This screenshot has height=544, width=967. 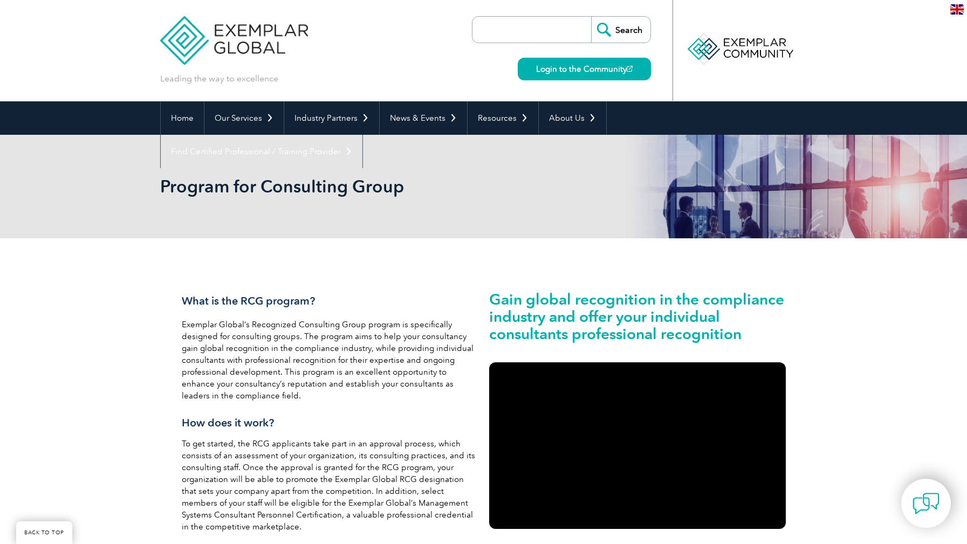 What do you see at coordinates (957, 9) in the screenshot?
I see `img: en` at bounding box center [957, 9].